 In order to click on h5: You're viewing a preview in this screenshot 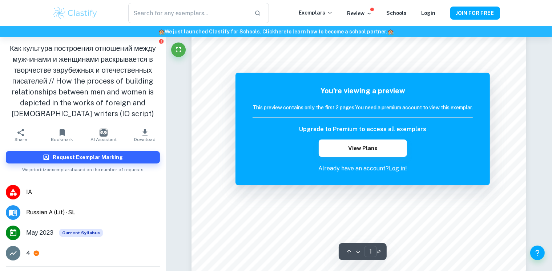, I will do `click(363, 91)`.